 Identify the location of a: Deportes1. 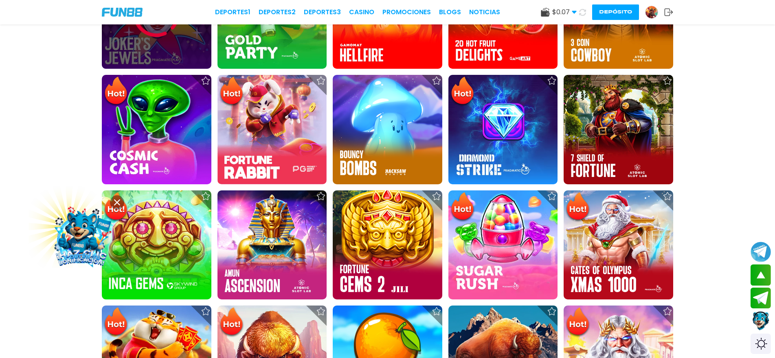
(232, 12).